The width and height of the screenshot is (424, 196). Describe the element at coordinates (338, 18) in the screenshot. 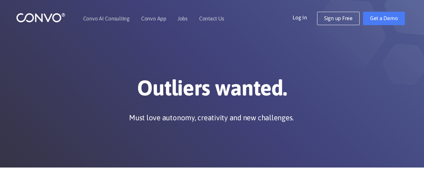

I see `a: Sign up Free` at that location.